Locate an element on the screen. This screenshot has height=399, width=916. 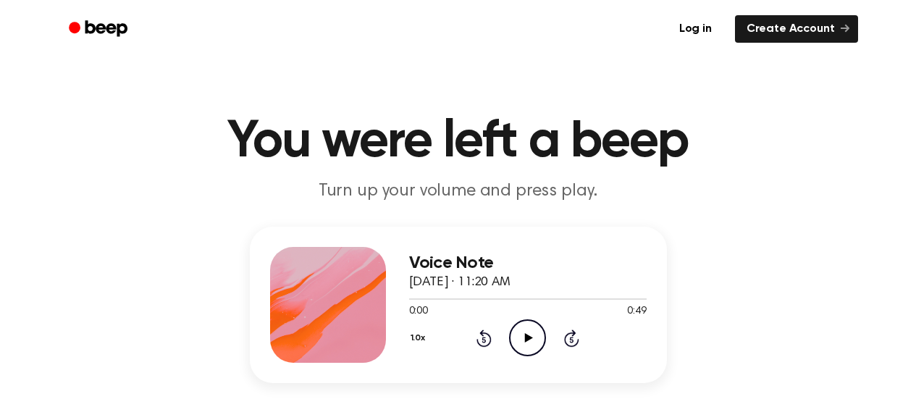
h3: Voice Note is located at coordinates (528, 263).